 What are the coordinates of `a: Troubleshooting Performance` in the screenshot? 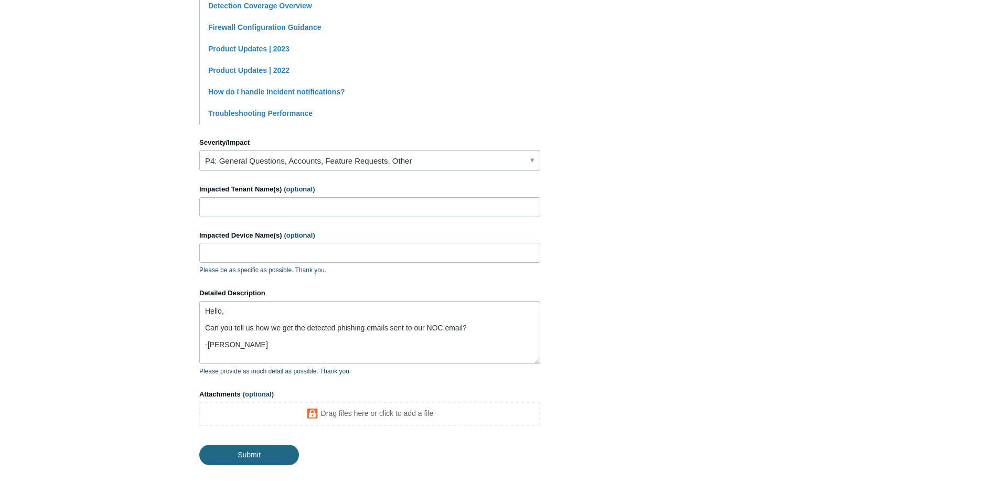 It's located at (260, 113).